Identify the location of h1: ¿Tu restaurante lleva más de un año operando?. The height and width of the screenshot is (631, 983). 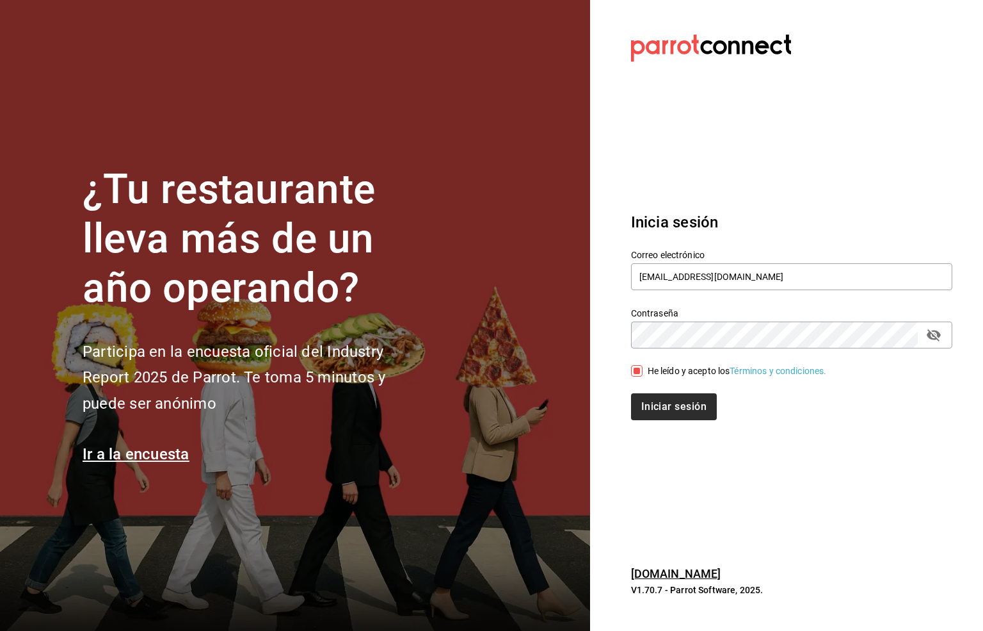
(255, 239).